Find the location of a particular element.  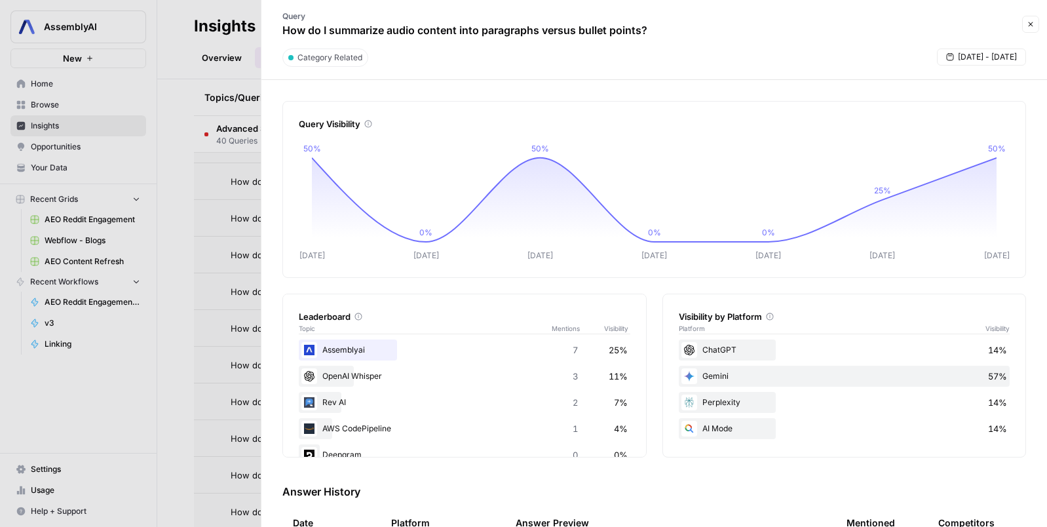

span: 0 is located at coordinates (575, 455).